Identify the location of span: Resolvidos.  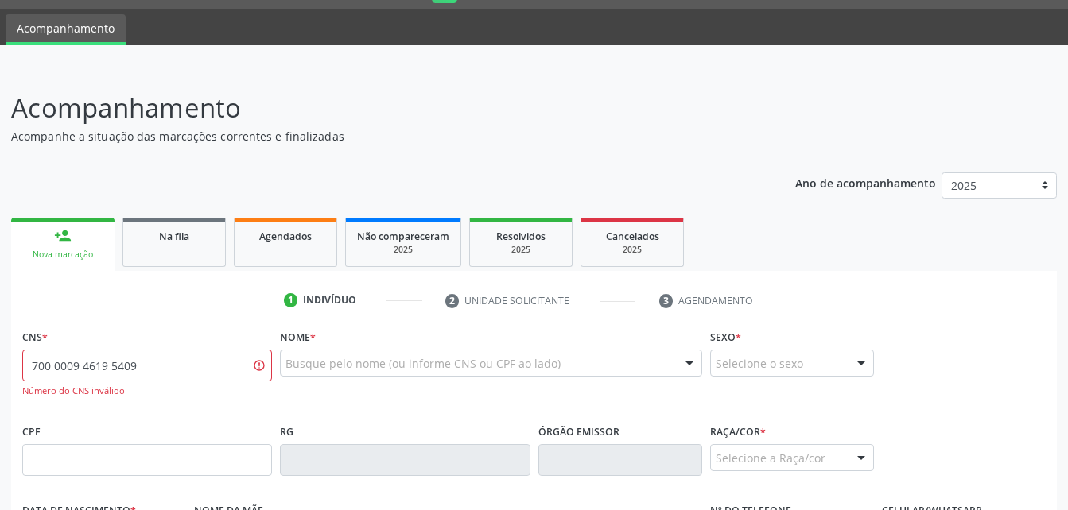
(521, 236).